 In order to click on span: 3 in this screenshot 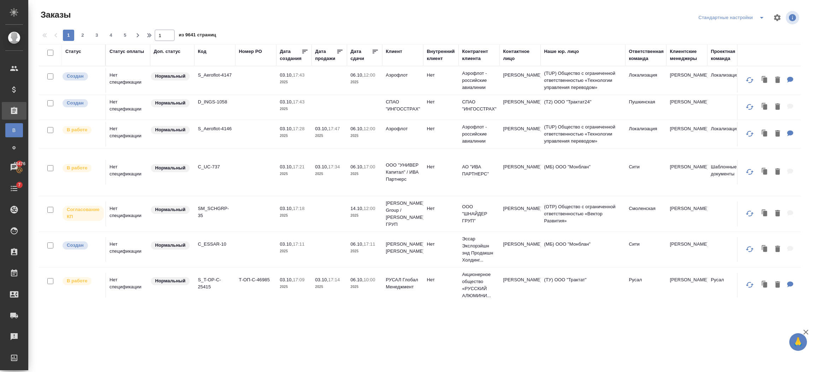, I will do `click(97, 35)`.